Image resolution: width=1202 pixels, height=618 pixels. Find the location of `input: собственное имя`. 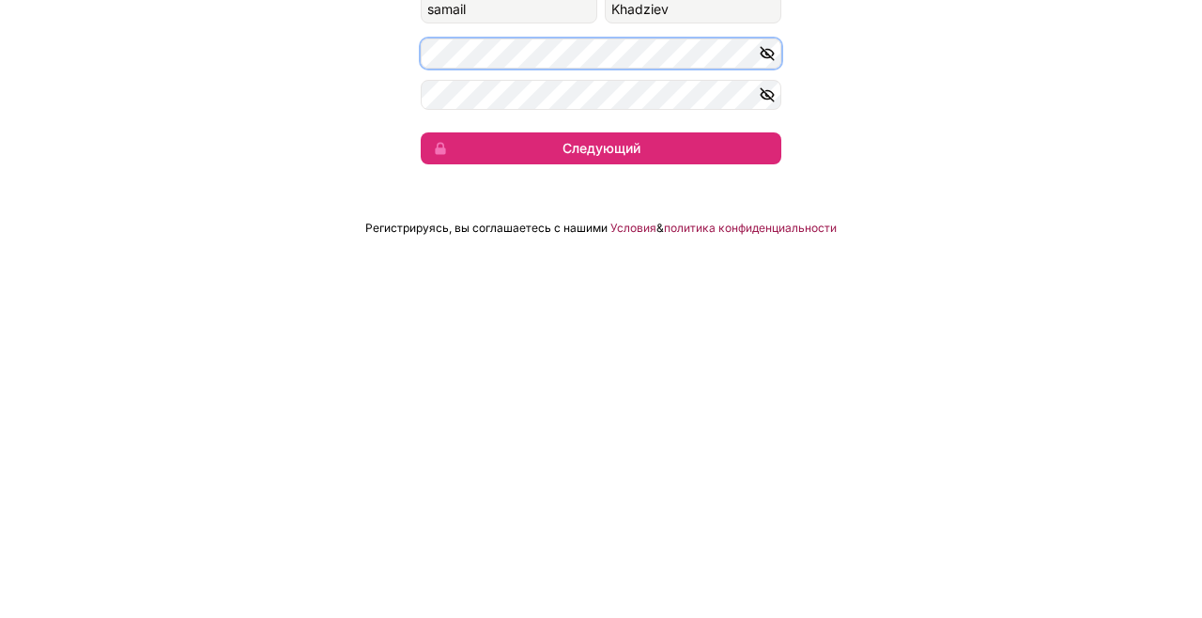

input: собственное имя is located at coordinates (509, 307).